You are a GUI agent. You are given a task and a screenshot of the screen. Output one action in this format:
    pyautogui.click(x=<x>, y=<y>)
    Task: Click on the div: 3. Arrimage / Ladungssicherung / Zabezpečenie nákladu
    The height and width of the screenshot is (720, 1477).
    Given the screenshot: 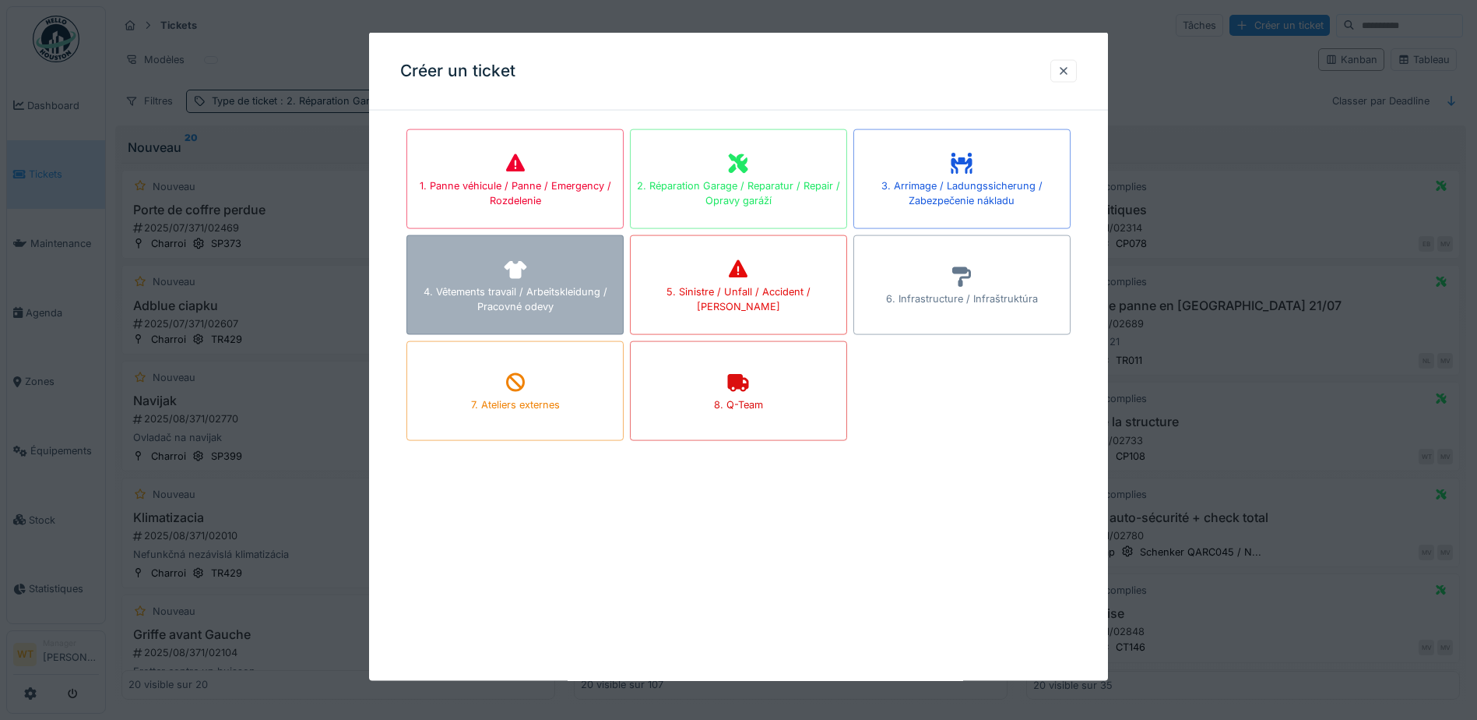 What is the action you would take?
    pyautogui.click(x=962, y=192)
    